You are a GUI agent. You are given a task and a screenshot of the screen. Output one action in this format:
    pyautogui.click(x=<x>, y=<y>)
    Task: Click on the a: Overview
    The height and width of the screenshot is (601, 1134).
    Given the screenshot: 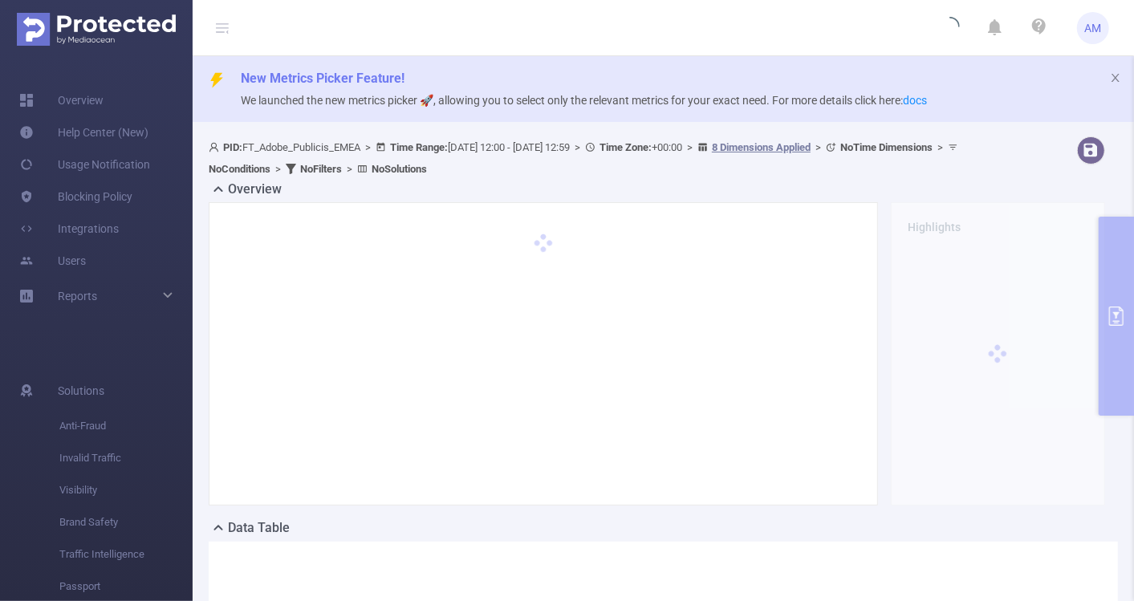 What is the action you would take?
    pyautogui.click(x=61, y=100)
    